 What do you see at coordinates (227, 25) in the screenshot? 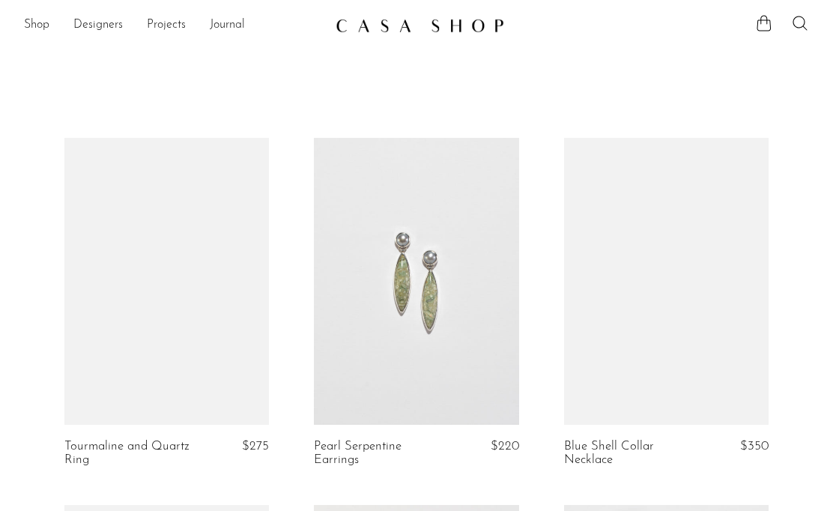
I see `a: Journal` at bounding box center [227, 25].